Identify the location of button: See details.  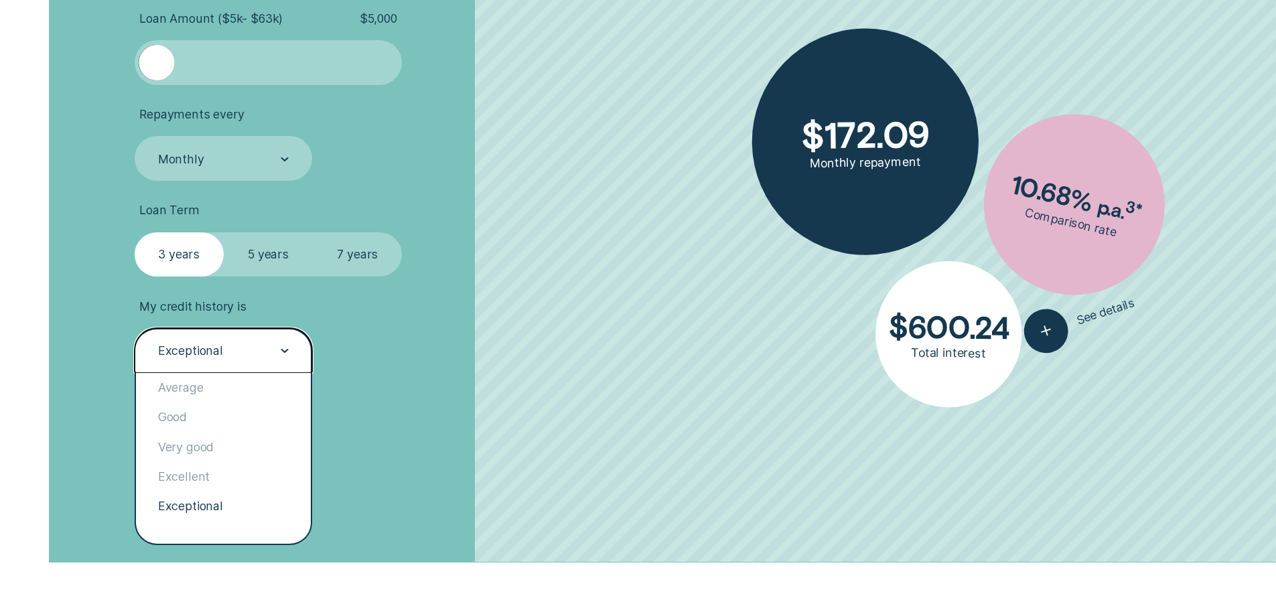
(1079, 320).